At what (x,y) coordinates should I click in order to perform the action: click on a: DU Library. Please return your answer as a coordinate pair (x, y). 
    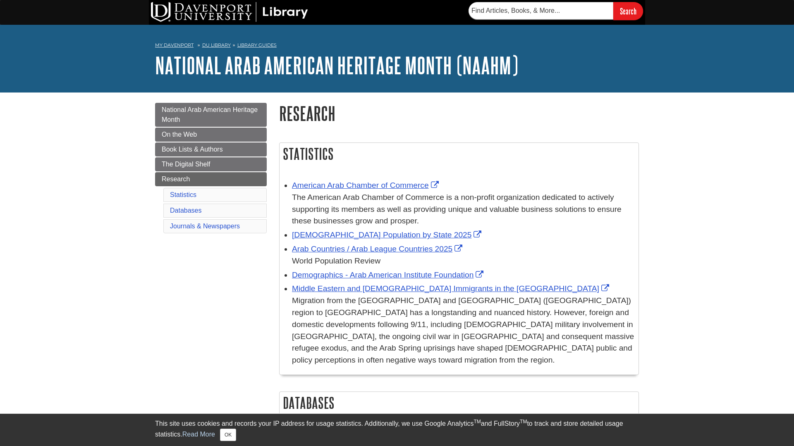
    Looking at the image, I should click on (216, 45).